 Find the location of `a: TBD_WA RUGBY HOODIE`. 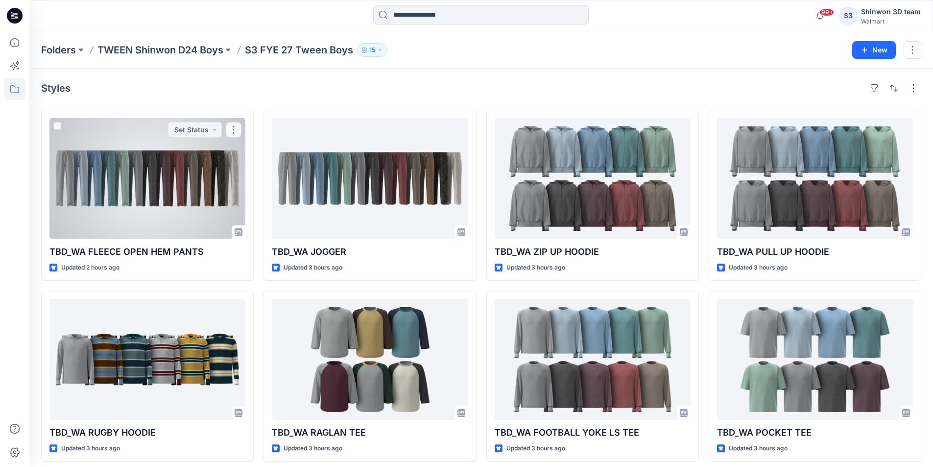

a: TBD_WA RUGBY HOODIE is located at coordinates (147, 359).